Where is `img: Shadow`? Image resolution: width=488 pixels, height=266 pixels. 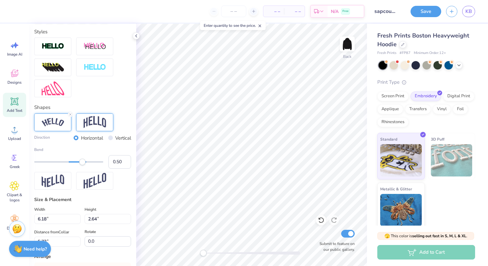 img: Shadow is located at coordinates (95, 46).